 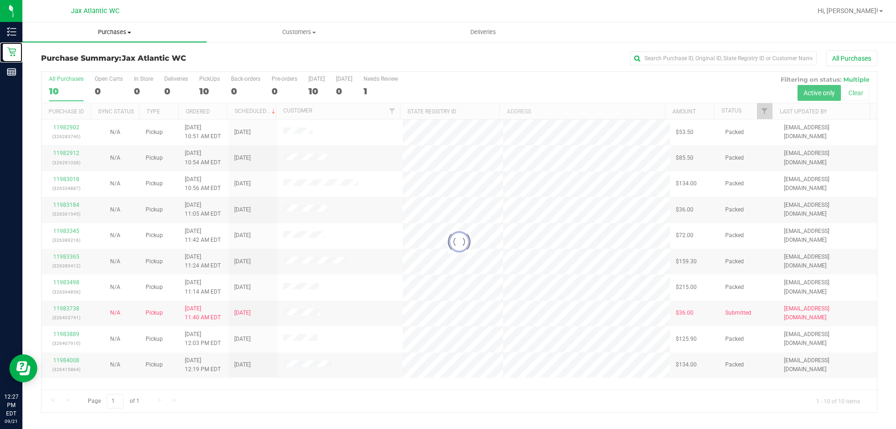 What do you see at coordinates (11, 421) in the screenshot?
I see `p: 09/21` at bounding box center [11, 421].